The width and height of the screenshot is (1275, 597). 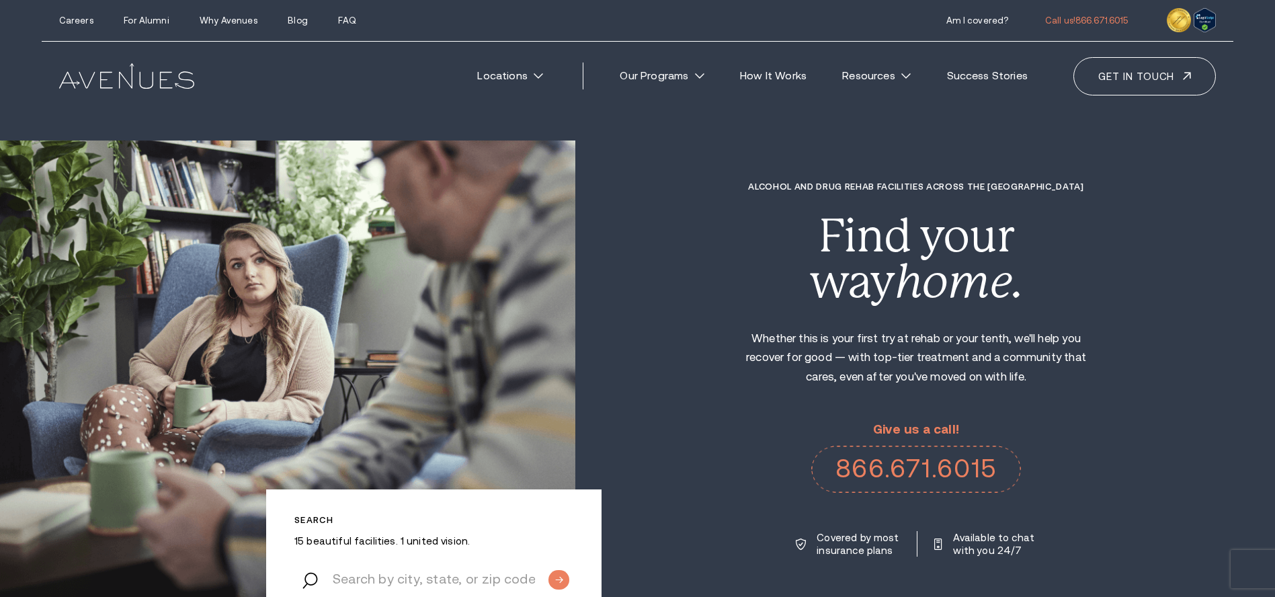 I want to click on a: Success Stories, so click(x=987, y=76).